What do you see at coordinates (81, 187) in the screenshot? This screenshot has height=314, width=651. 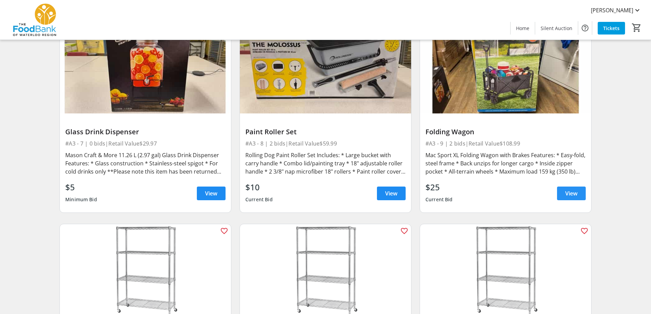 I see `div: $5` at bounding box center [81, 187].